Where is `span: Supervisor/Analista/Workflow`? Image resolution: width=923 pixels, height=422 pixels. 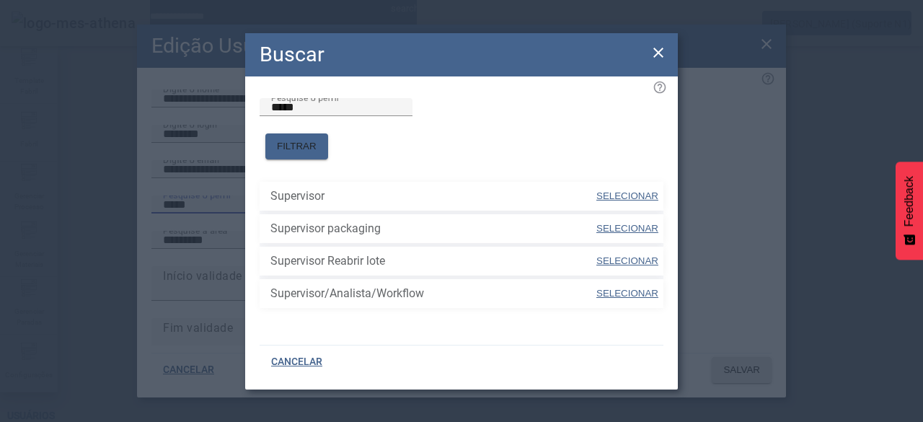
span: Supervisor/Analista/Workflow is located at coordinates (433, 294).